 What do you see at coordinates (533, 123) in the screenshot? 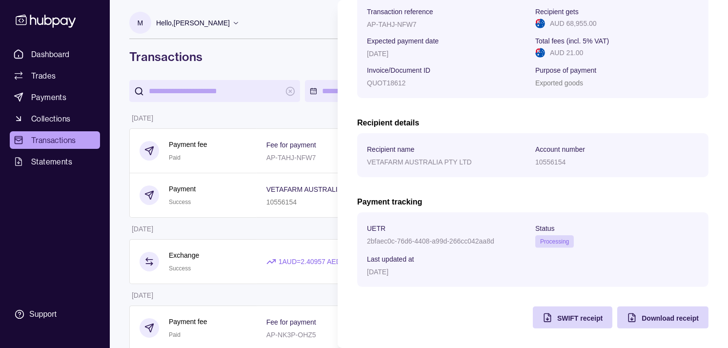
I see `h2: Recipient details` at bounding box center [533, 123].